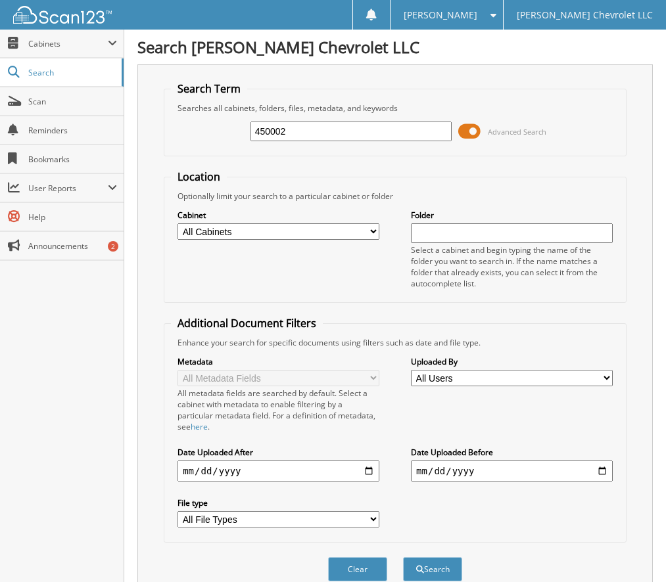  I want to click on legend: Location, so click(199, 177).